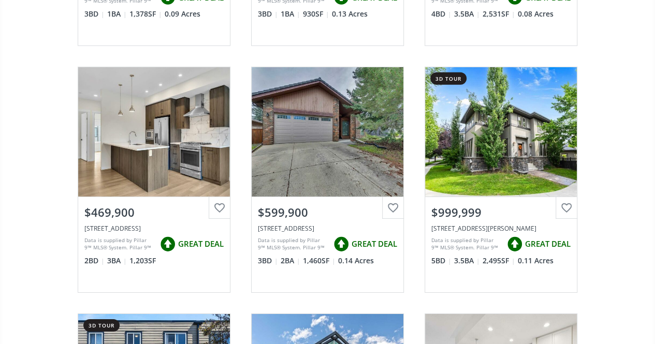  What do you see at coordinates (182, 14) in the screenshot?
I see `span: 0.09 Acres` at bounding box center [182, 14].